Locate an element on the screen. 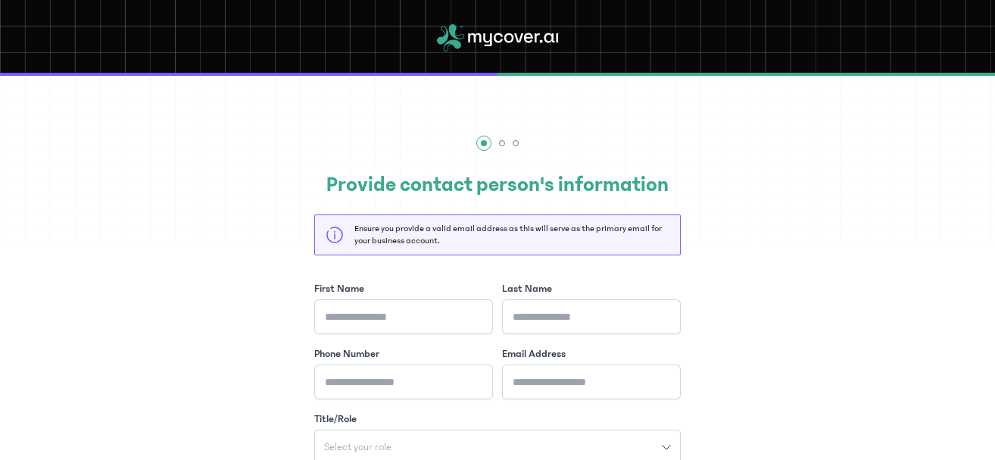 This screenshot has width=995, height=460. span: Select your role is located at coordinates (358, 447).